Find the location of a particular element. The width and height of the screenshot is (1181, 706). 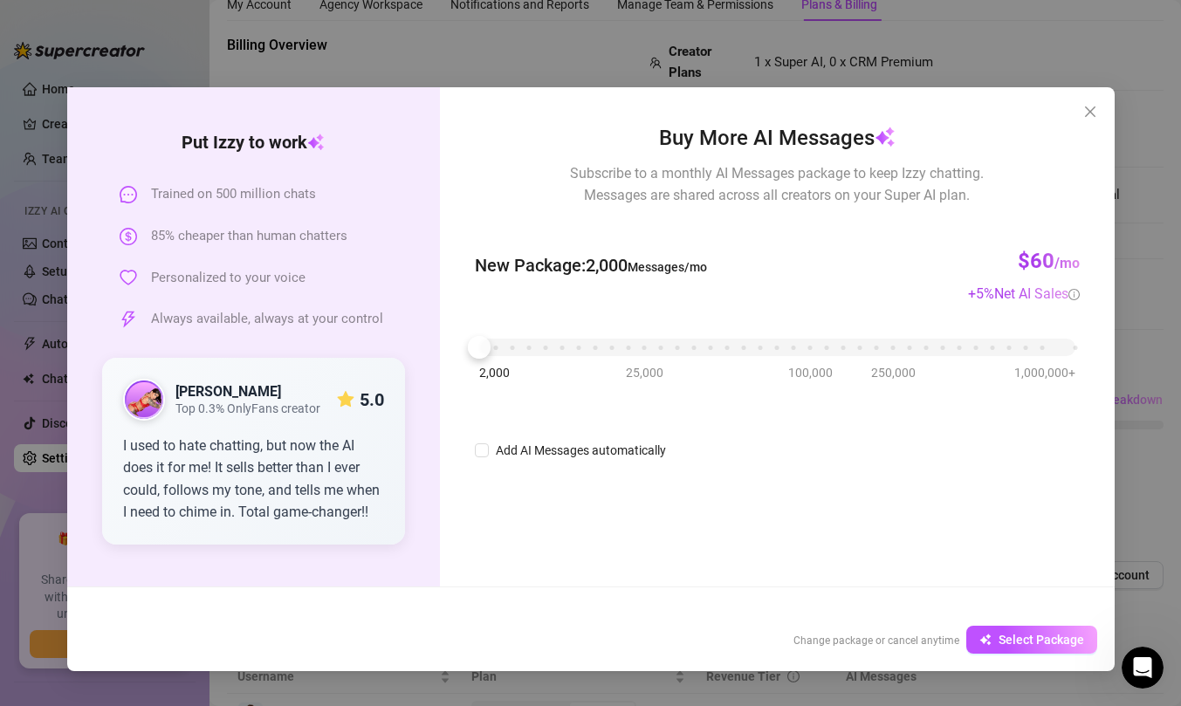

span: Messages/mo is located at coordinates (666, 267).